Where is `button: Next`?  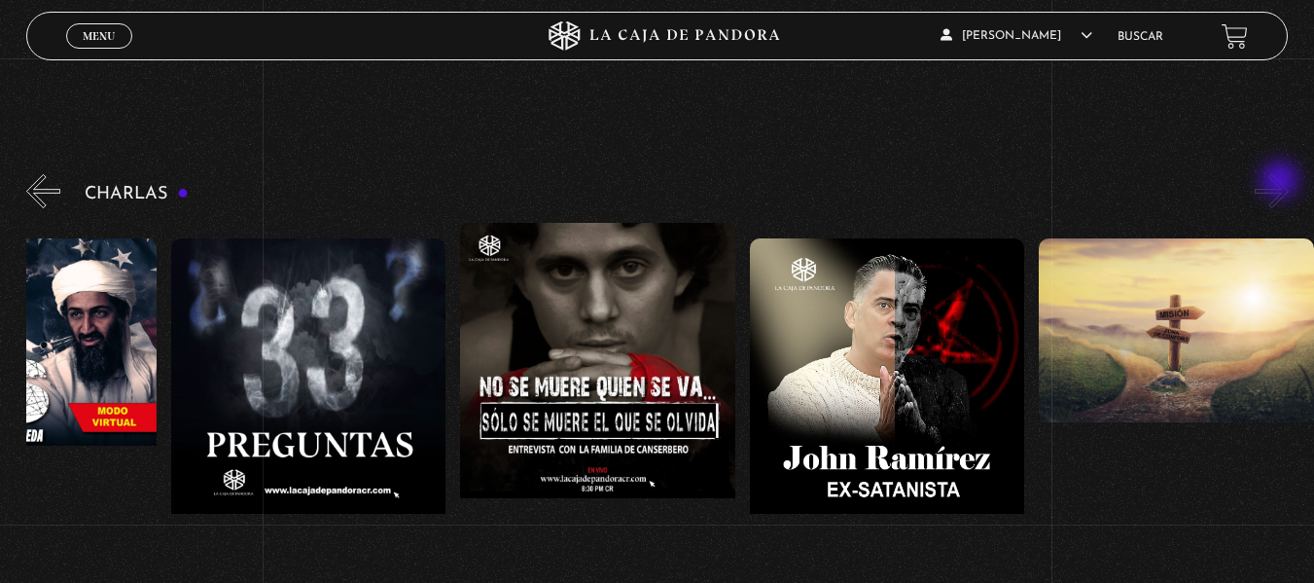
button: Next is located at coordinates (1272, 191).